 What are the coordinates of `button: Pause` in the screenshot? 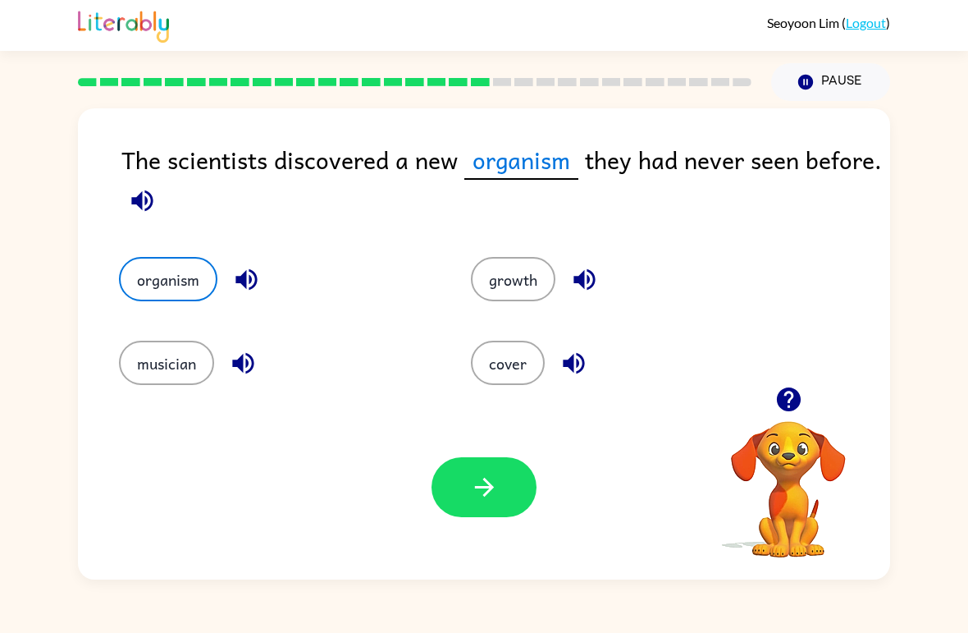 It's located at (831, 82).